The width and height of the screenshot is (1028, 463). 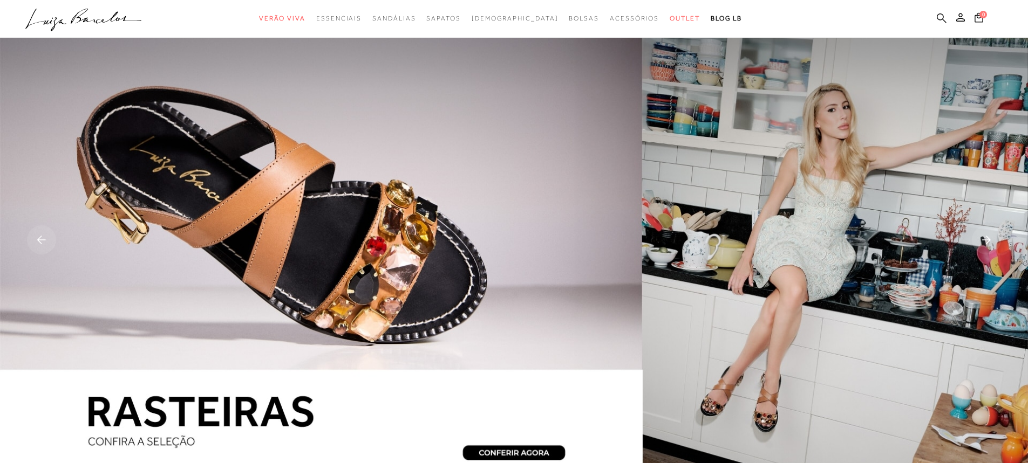 I want to click on span: Sapatos, so click(x=443, y=18).